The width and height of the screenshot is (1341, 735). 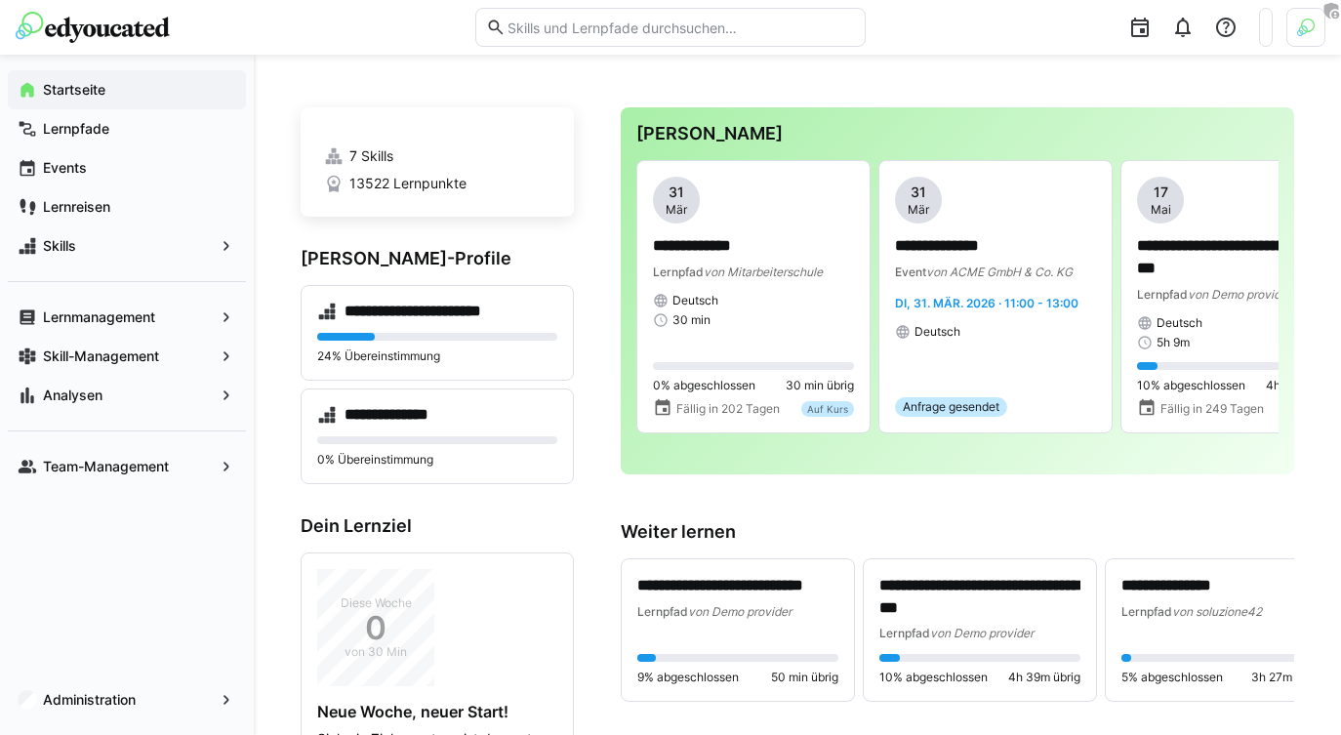 What do you see at coordinates (987, 303) in the screenshot?
I see `span: Di, 31. Mär. 2026 · 11:00 - 13:00` at bounding box center [987, 303].